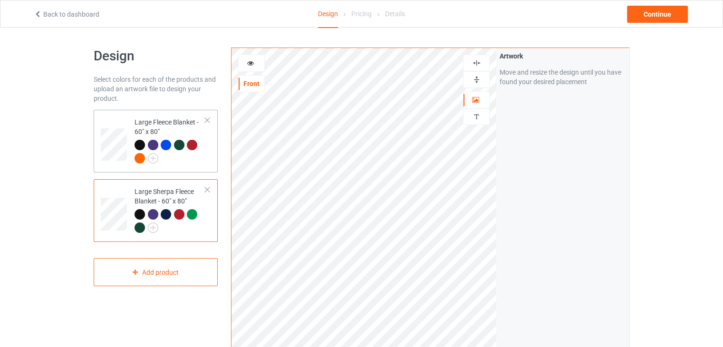 This screenshot has width=723, height=347. Describe the element at coordinates (562, 77) in the screenshot. I see `div: Move and resize the design until you have found your desired placement` at that location.